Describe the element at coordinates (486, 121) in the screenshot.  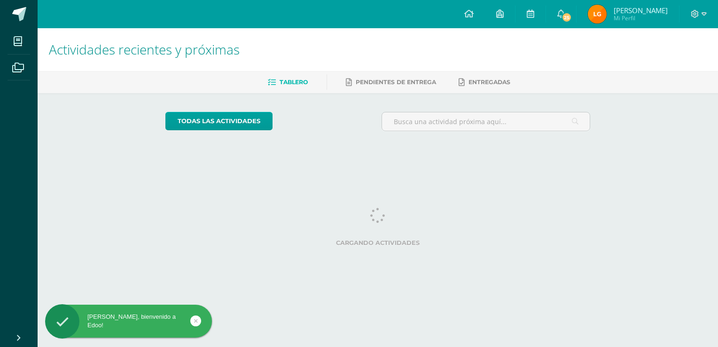
I see `input: Busca una actividad próxima aquí...` at that location.